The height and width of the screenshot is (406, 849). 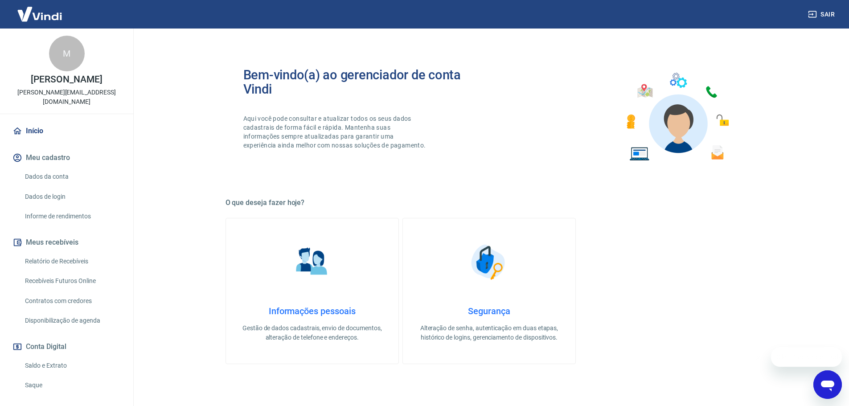 What do you see at coordinates (72, 366) in the screenshot?
I see `a: Saldo e Extrato` at bounding box center [72, 366].